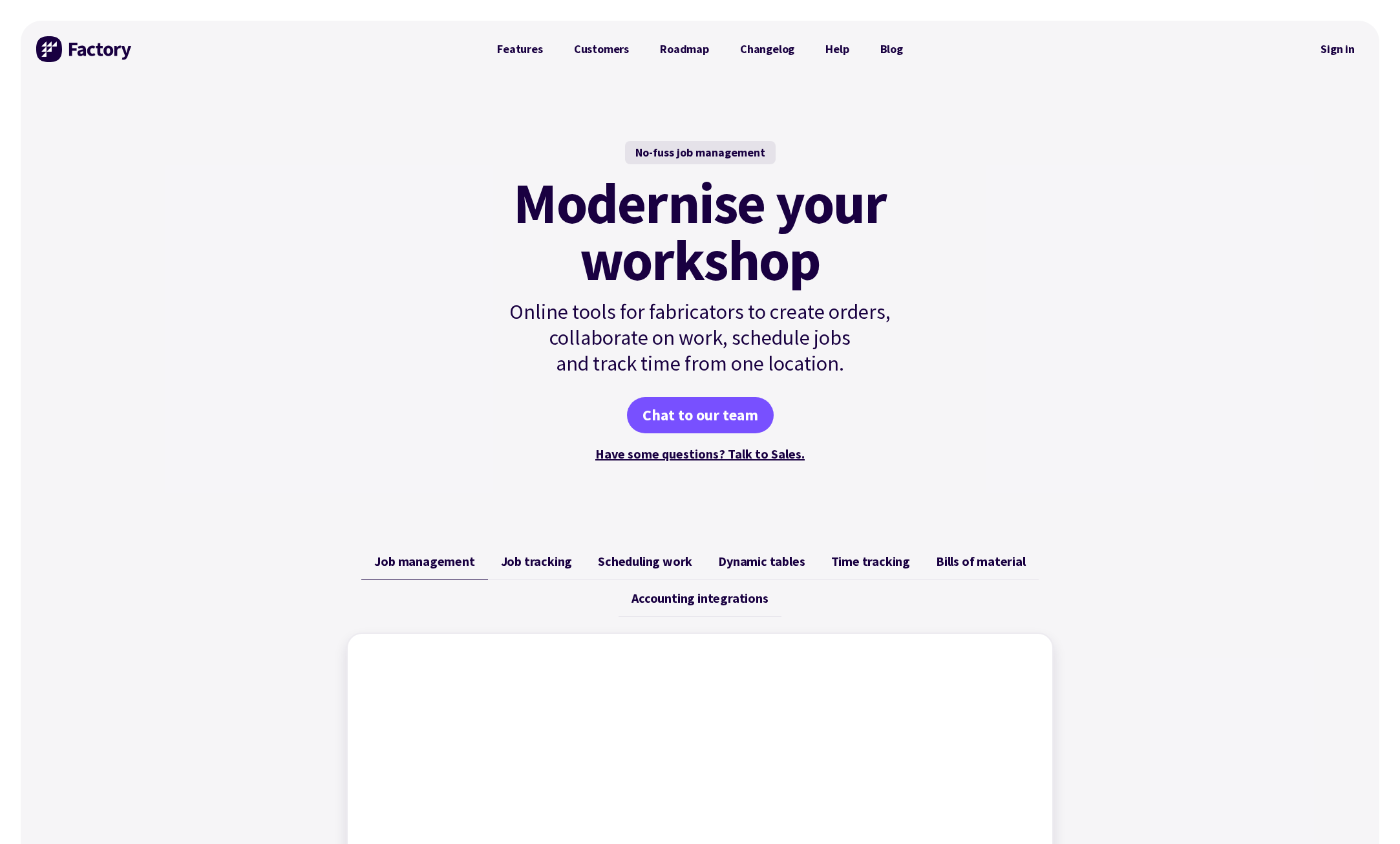 The image size is (1400, 844). What do you see at coordinates (700, 152) in the screenshot?
I see `div: No-fuss job management` at bounding box center [700, 152].